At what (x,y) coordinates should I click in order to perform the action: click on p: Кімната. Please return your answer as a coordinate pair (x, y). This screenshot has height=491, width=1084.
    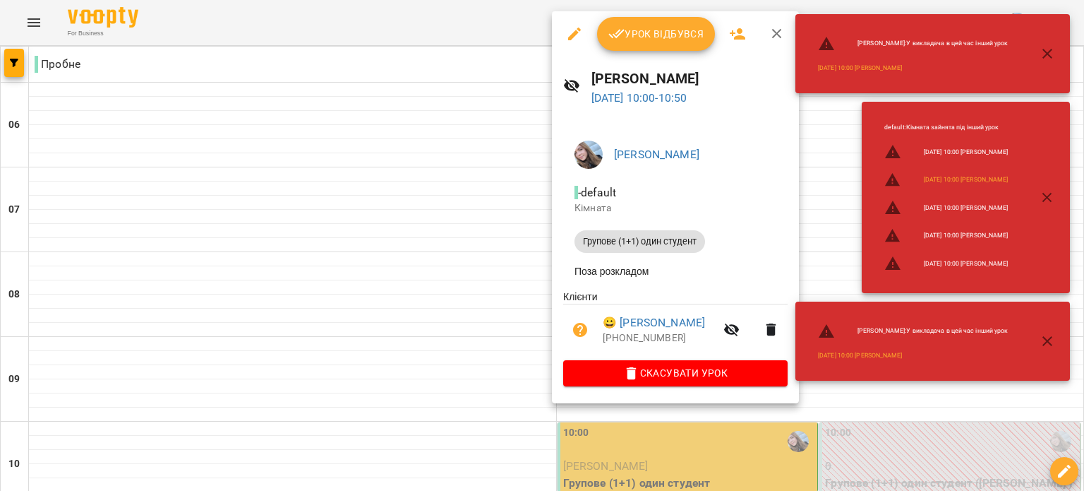
    Looking at the image, I should click on (675, 208).